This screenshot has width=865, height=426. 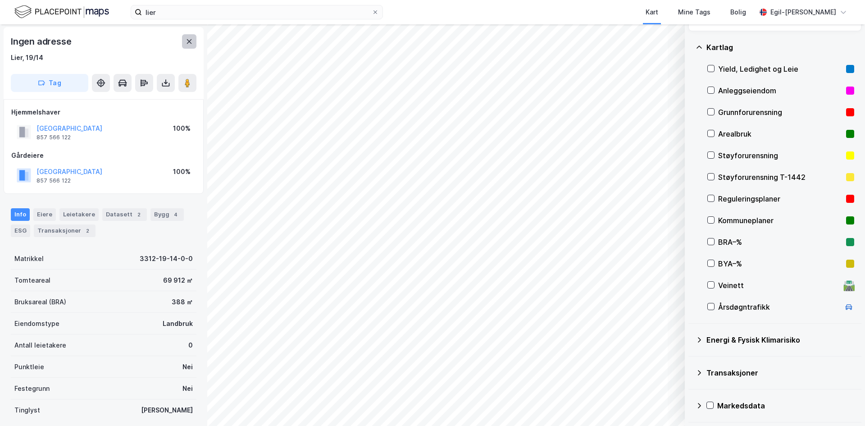 What do you see at coordinates (167, 215) in the screenshot?
I see `div: Bygg` at bounding box center [167, 215].